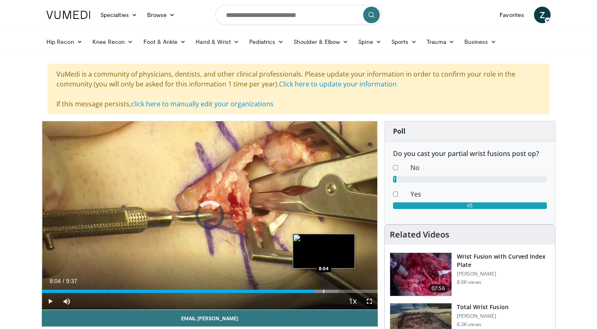  Describe the element at coordinates (369, 42) in the screenshot. I see `a: Spine` at that location.